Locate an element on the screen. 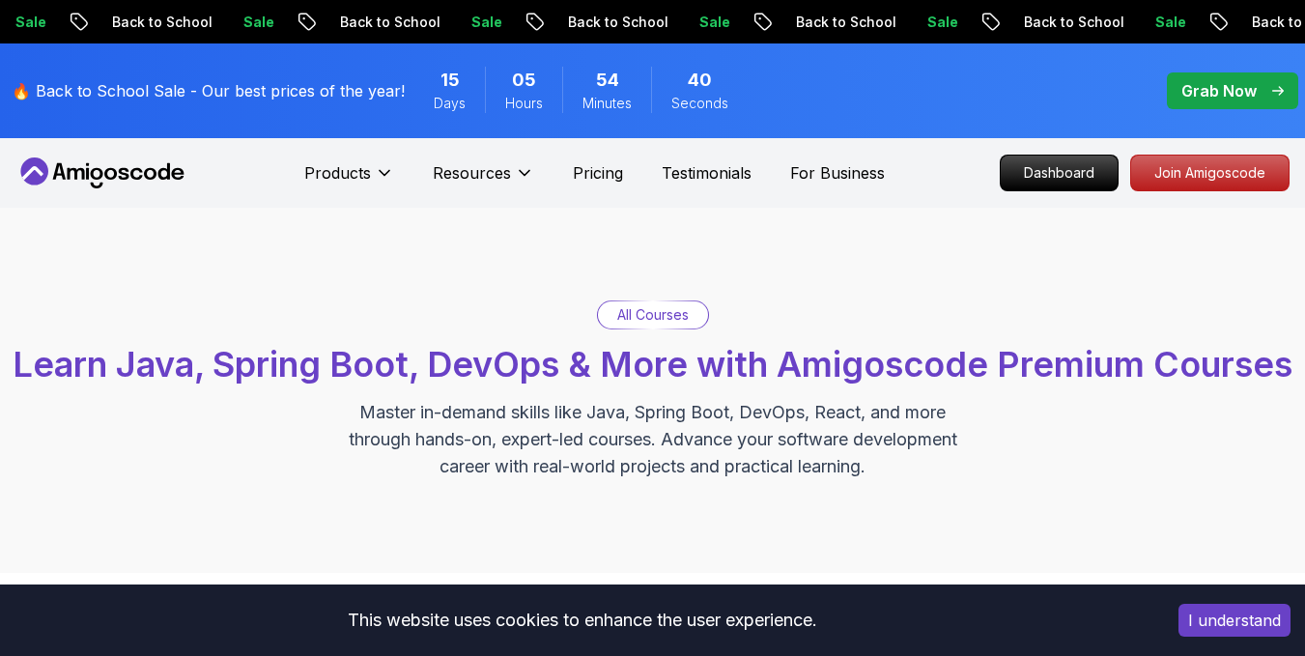  p: All Courses is located at coordinates (653, 315).